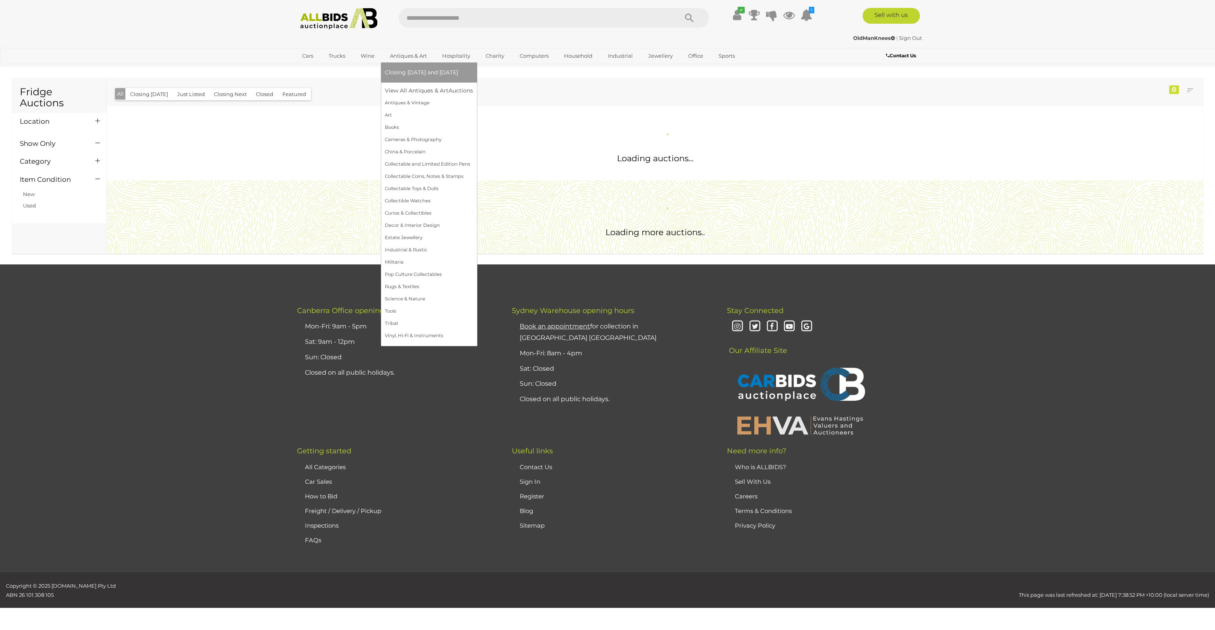 This screenshot has height=630, width=1215. What do you see at coordinates (367, 56) in the screenshot?
I see `a: Wine` at bounding box center [367, 56].